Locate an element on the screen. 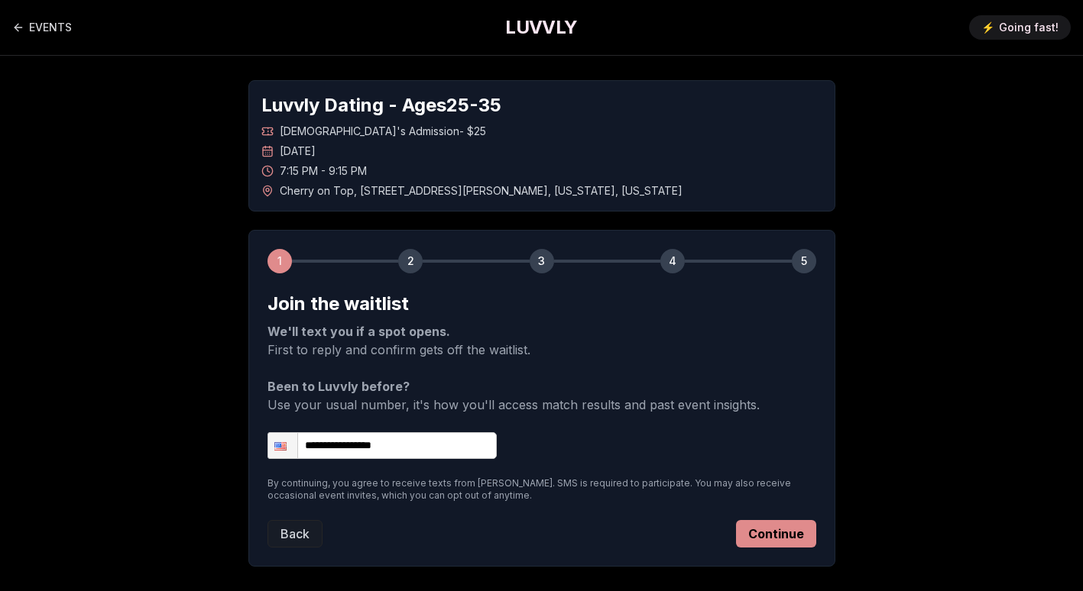 The width and height of the screenshot is (1083, 591). strong: We'll text you if a spot opens. is located at coordinates (358, 332).